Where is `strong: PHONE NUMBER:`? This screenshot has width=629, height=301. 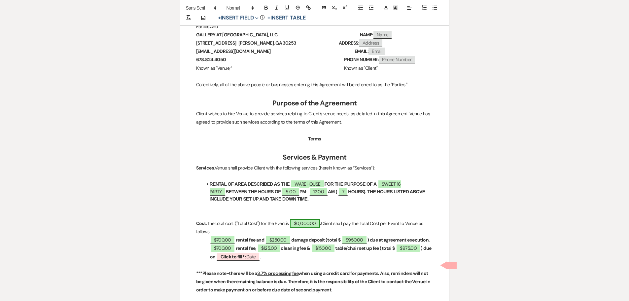
strong: PHONE NUMBER: is located at coordinates (362, 59).